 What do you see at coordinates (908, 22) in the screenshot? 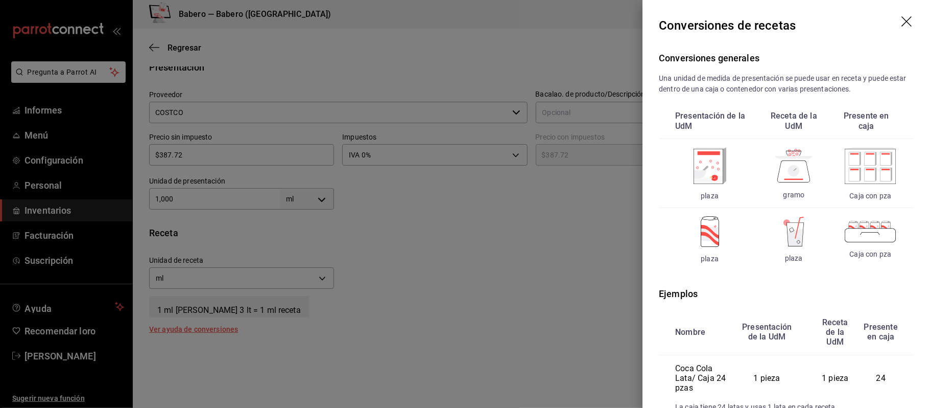
I see `button: arrastrar` at bounding box center [908, 22].